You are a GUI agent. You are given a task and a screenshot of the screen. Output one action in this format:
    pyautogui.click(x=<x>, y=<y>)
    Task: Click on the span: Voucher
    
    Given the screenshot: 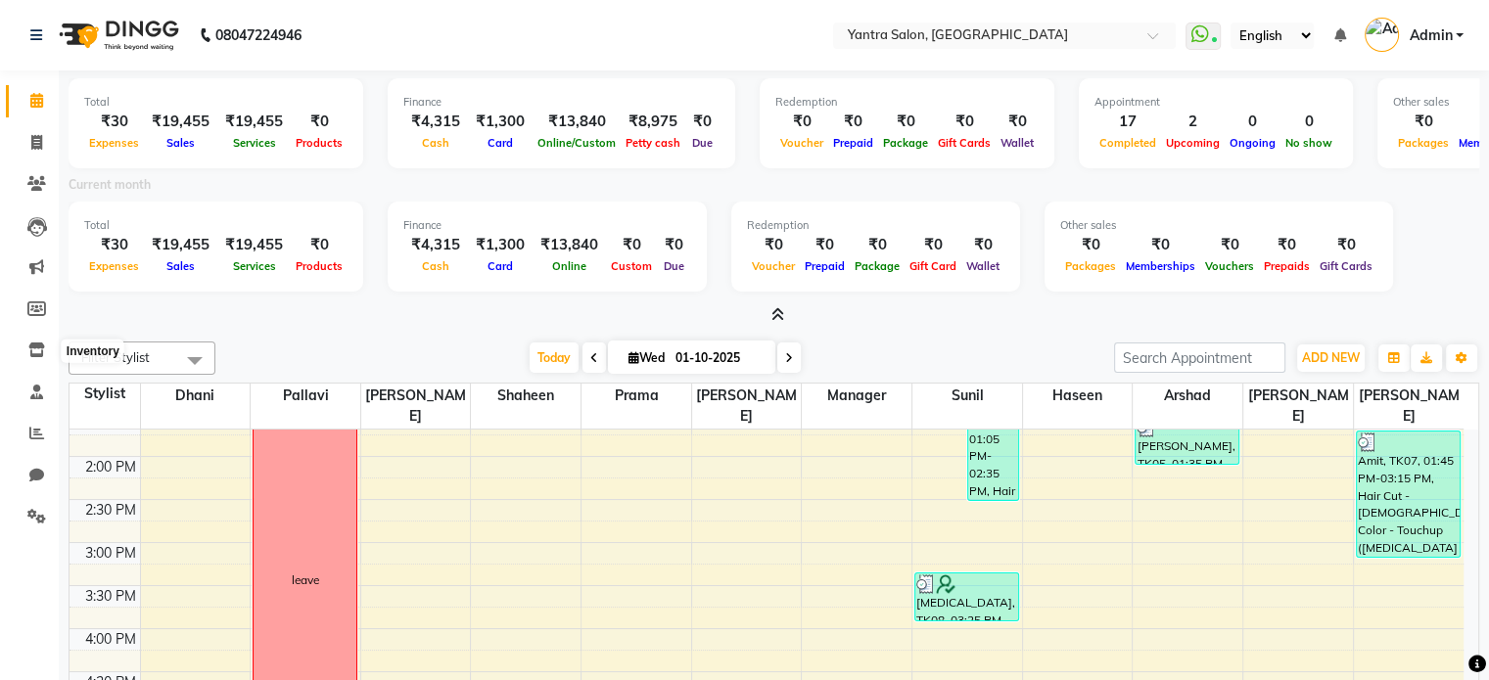 What is the action you would take?
    pyautogui.click(x=773, y=266)
    